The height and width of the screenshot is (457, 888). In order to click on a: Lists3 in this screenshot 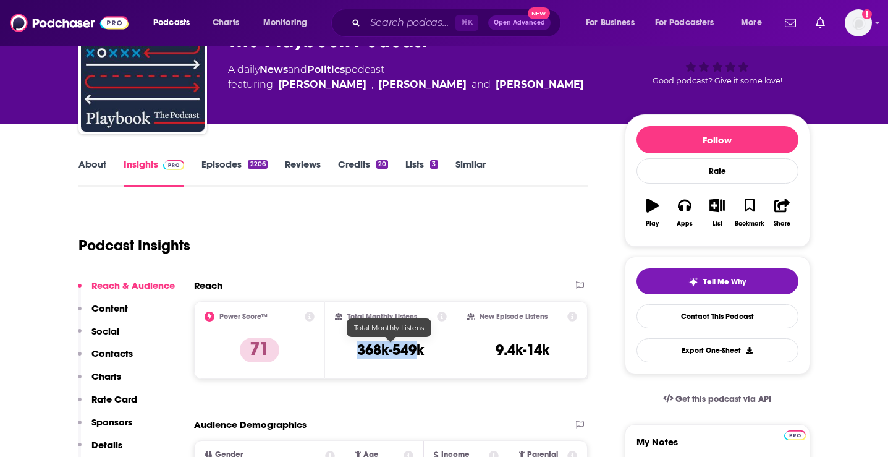, I will do `click(421, 172)`.